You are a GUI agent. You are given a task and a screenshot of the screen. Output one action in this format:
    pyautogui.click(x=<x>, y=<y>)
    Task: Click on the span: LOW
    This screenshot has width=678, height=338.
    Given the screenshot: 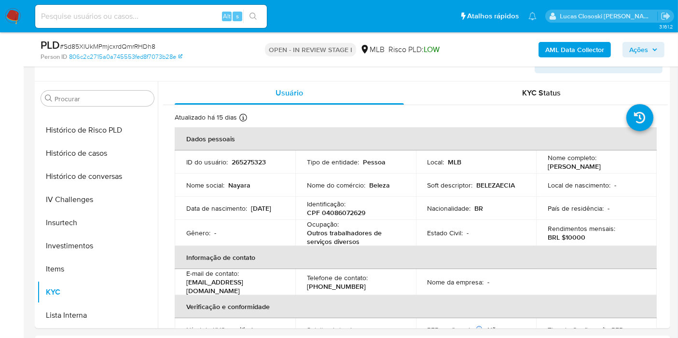 What is the action you would take?
    pyautogui.click(x=431, y=49)
    